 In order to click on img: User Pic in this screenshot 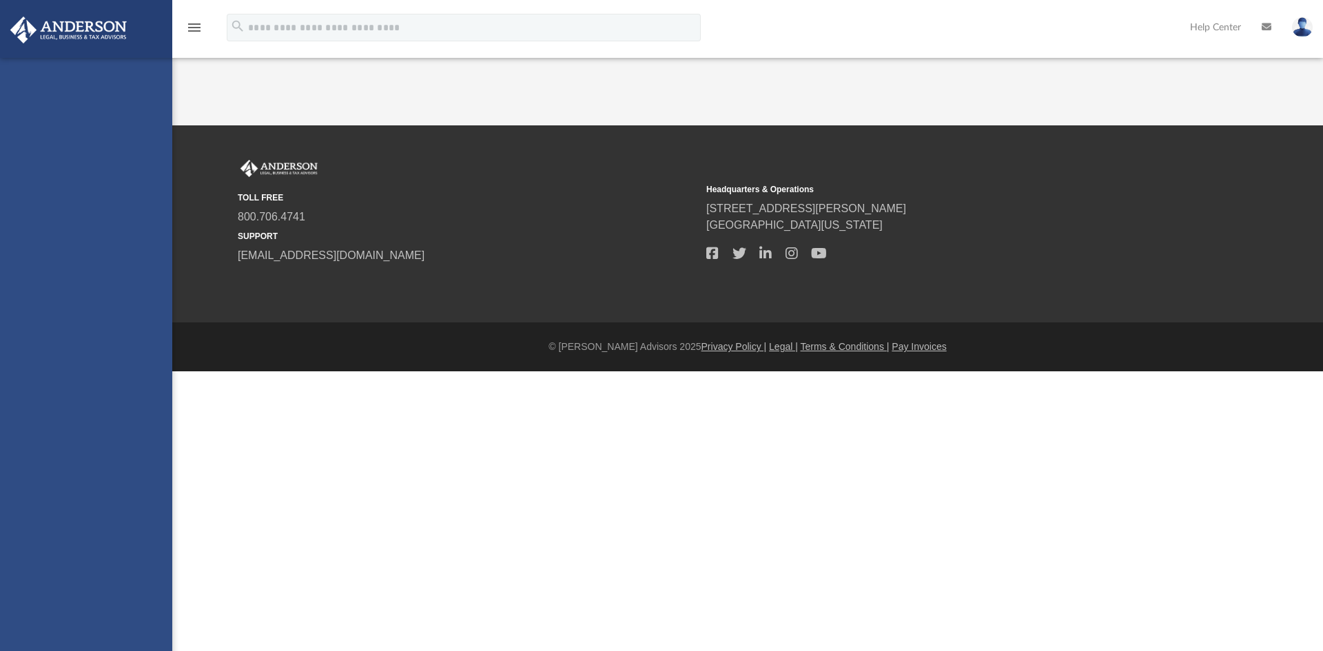, I will do `click(1302, 27)`.